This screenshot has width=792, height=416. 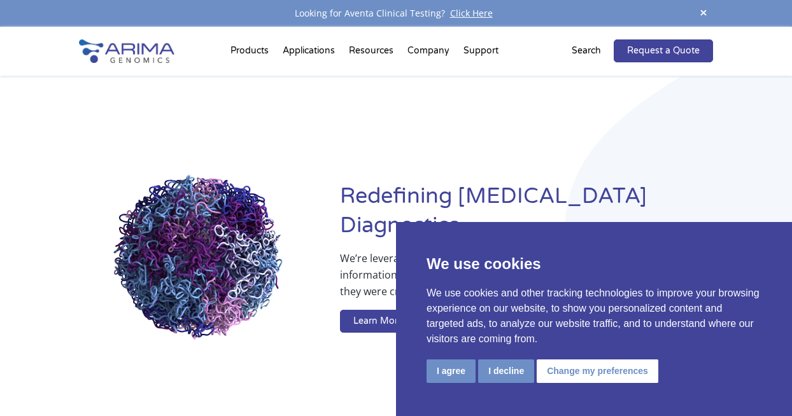 What do you see at coordinates (663, 51) in the screenshot?
I see `a: Request a Quote` at bounding box center [663, 51].